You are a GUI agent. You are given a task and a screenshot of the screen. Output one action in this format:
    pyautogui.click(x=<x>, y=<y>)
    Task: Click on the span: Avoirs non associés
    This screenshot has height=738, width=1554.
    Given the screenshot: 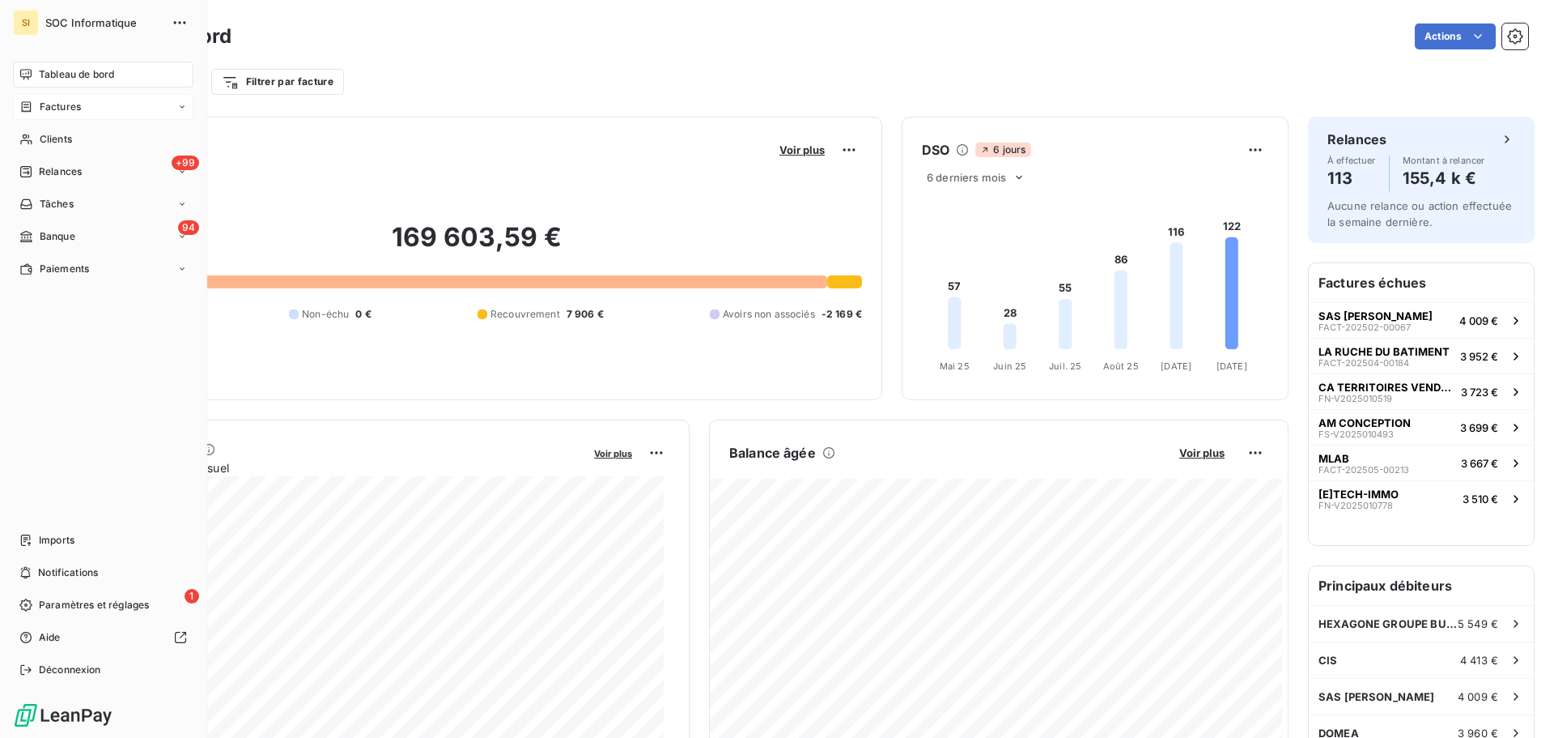 What is the action you would take?
    pyautogui.click(x=769, y=314)
    